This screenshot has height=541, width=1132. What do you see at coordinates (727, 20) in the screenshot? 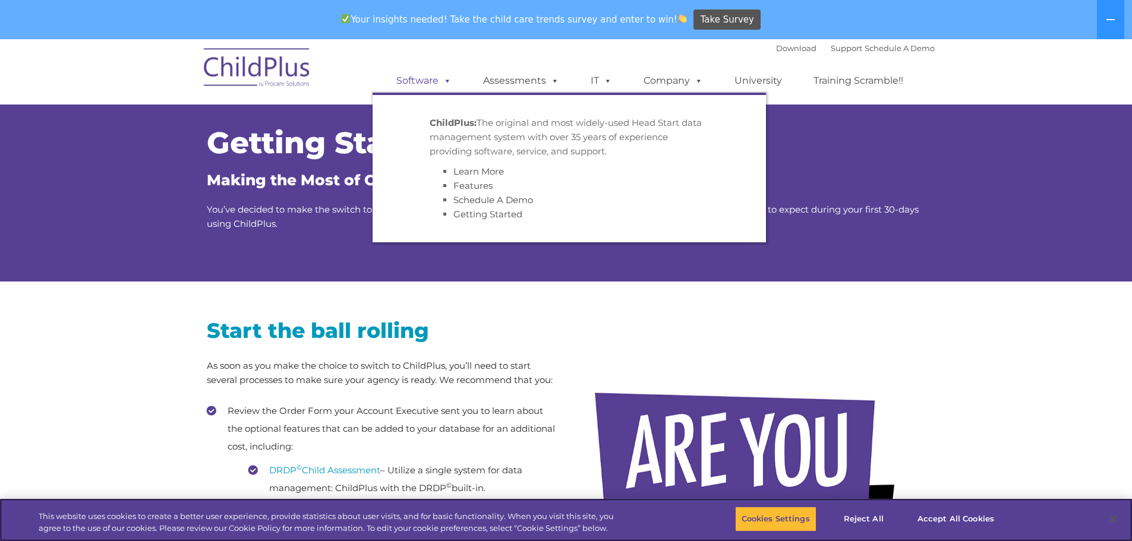
I see `a: Take Survey` at bounding box center [727, 20].